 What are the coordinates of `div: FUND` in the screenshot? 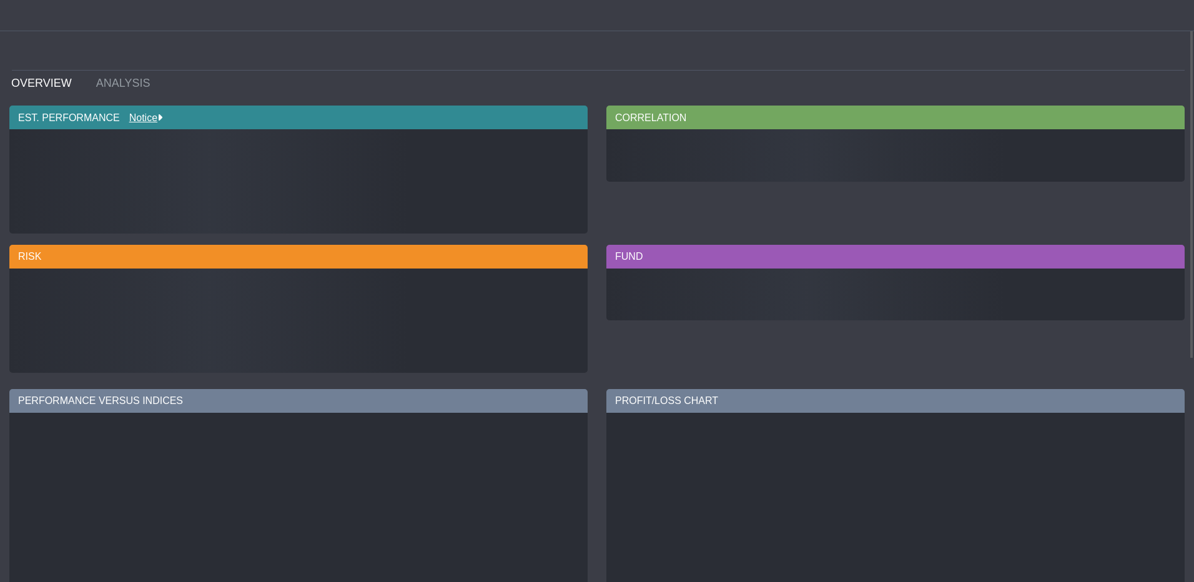 It's located at (896, 257).